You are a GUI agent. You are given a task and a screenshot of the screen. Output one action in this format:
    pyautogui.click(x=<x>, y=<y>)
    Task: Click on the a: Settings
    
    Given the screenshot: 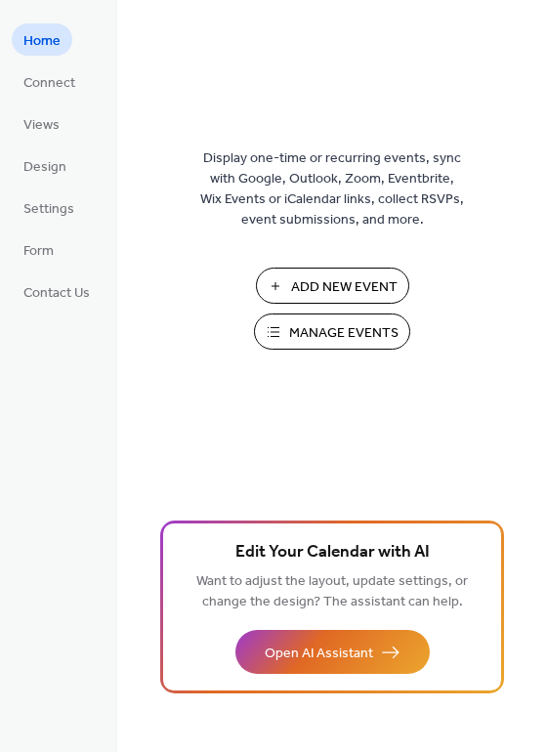 What is the action you would take?
    pyautogui.click(x=49, y=207)
    